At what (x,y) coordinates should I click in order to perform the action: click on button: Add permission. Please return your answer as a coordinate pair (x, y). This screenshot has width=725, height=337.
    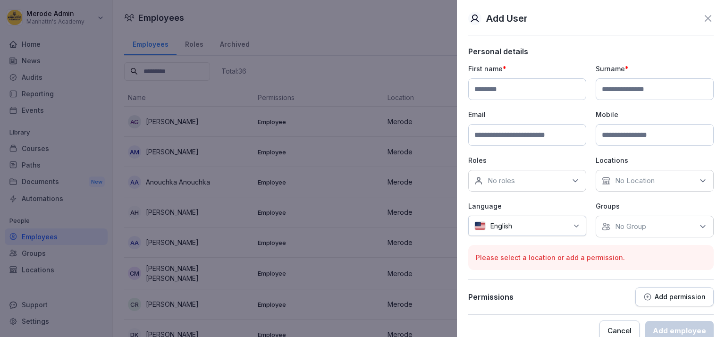
    Looking at the image, I should click on (675, 297).